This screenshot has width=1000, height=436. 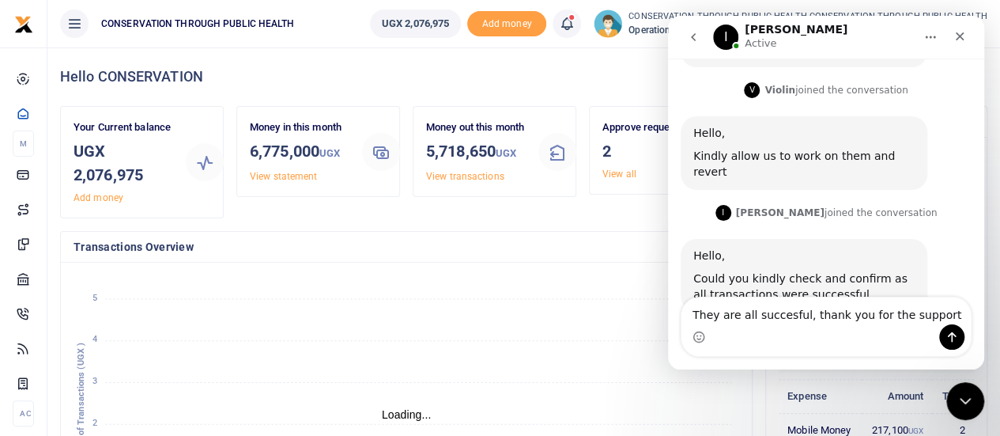 I want to click on span: CONSERVATION THROUGH PUBLIC HEALTH, so click(x=198, y=24).